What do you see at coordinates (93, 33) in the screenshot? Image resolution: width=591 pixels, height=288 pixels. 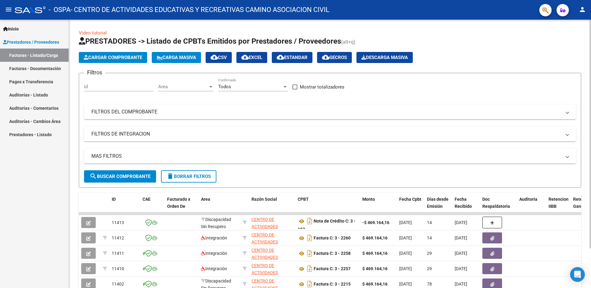 I see `a: Video tutorial` at bounding box center [93, 33].